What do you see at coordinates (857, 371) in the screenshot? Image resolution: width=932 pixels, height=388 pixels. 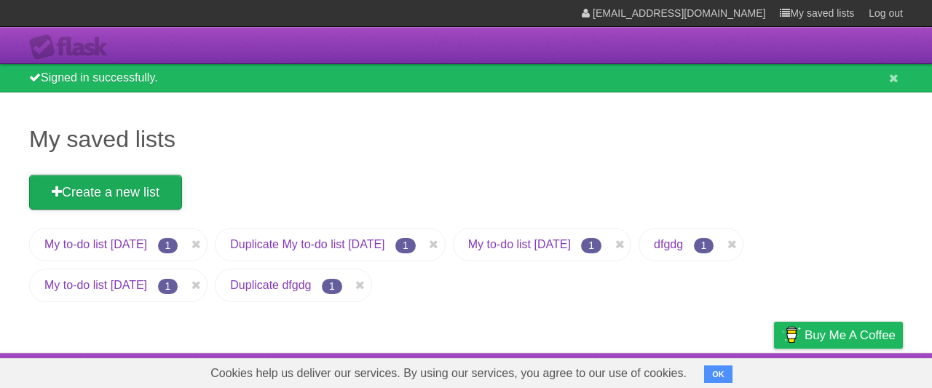 I see `a: Suggest a feature` at bounding box center [857, 371].